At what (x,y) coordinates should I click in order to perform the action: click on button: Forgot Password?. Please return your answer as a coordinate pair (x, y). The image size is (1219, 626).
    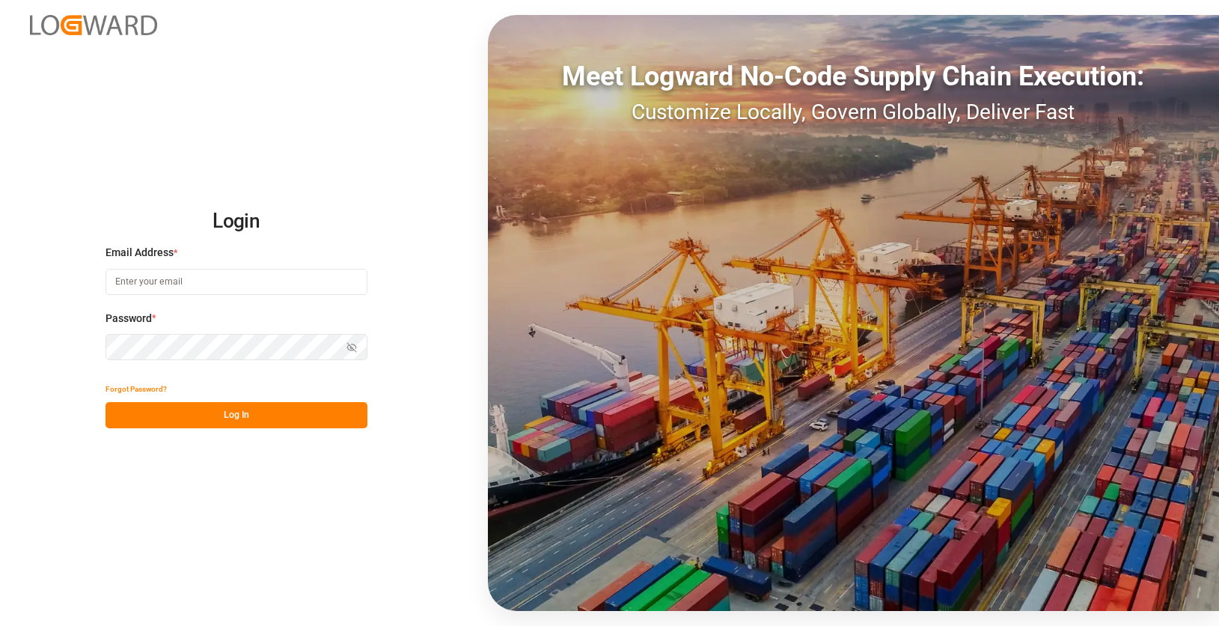
    Looking at the image, I should click on (136, 388).